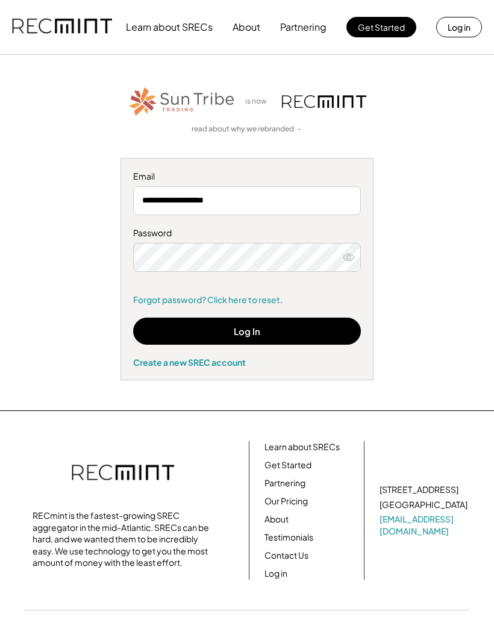  What do you see at coordinates (247, 176) in the screenshot?
I see `div: Email` at bounding box center [247, 176].